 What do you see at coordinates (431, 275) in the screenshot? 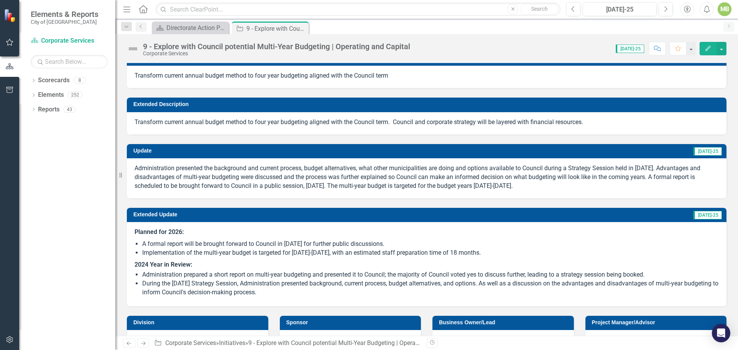
I see `li: Administration prepared a short report on multi-year budgeting and presented it to Council; the m...` at bounding box center [431, 275].